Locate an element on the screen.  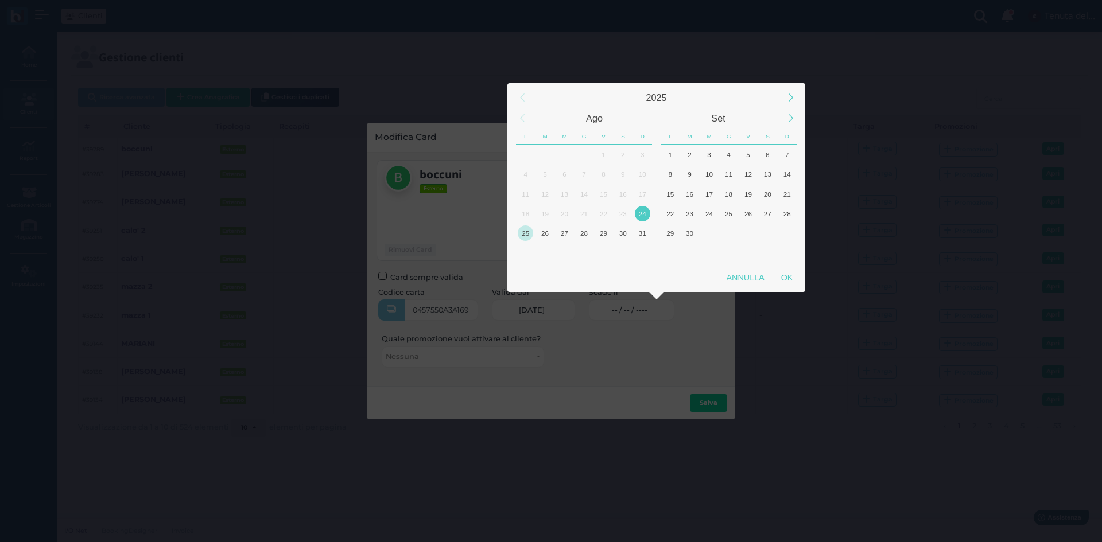
div: Agosto is located at coordinates (595, 118).